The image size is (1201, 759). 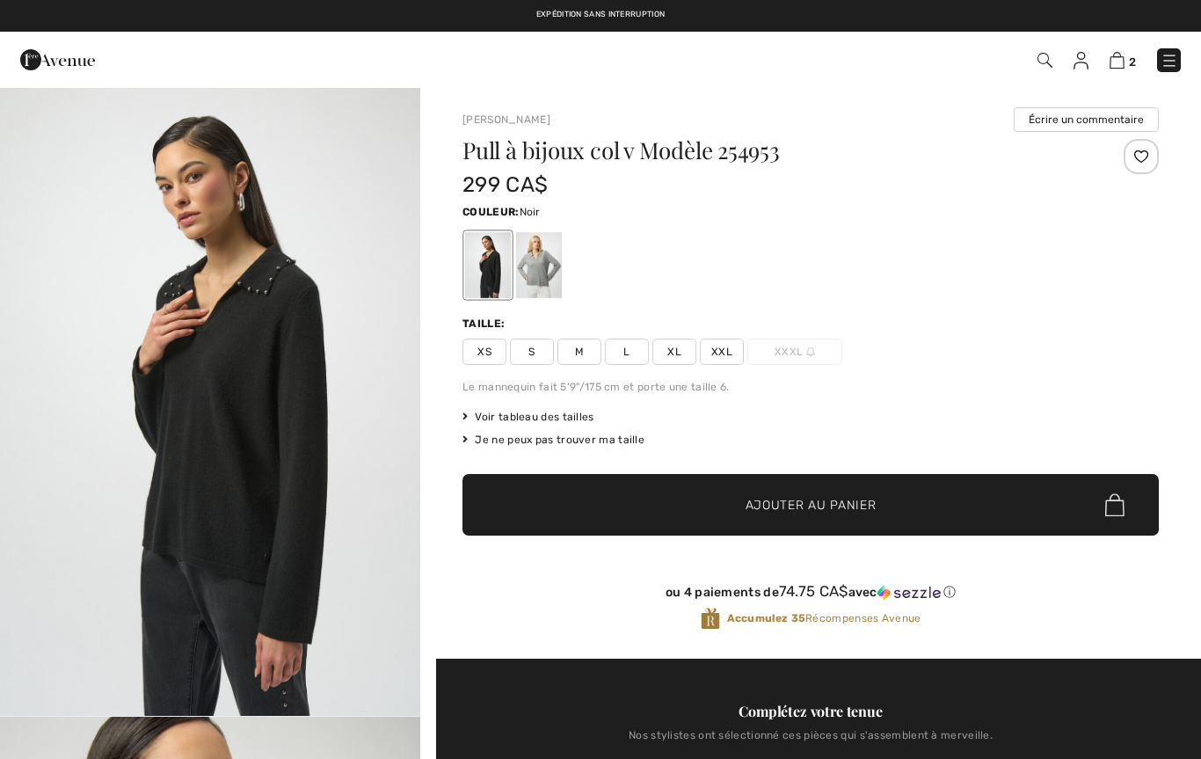 What do you see at coordinates (810, 594) in the screenshot?
I see `div: ou 4 paiements de74.75 CA$avecSezzle Cliquez pour en savoir plus sur Sezzle` at bounding box center [810, 594].